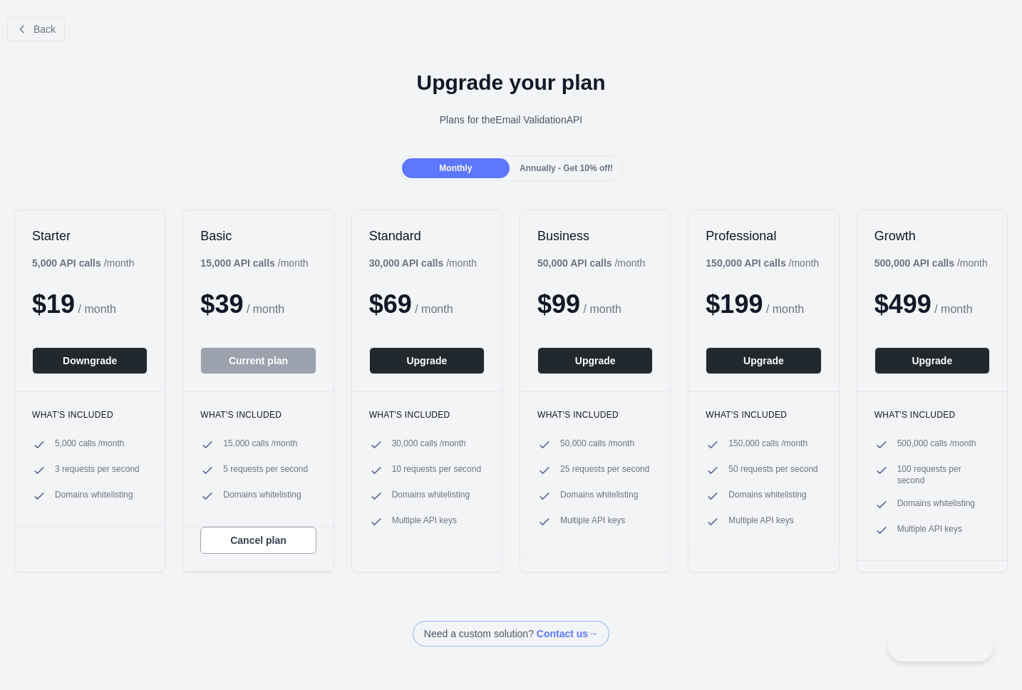 This screenshot has width=1022, height=690. I want to click on h2: Business, so click(595, 236).